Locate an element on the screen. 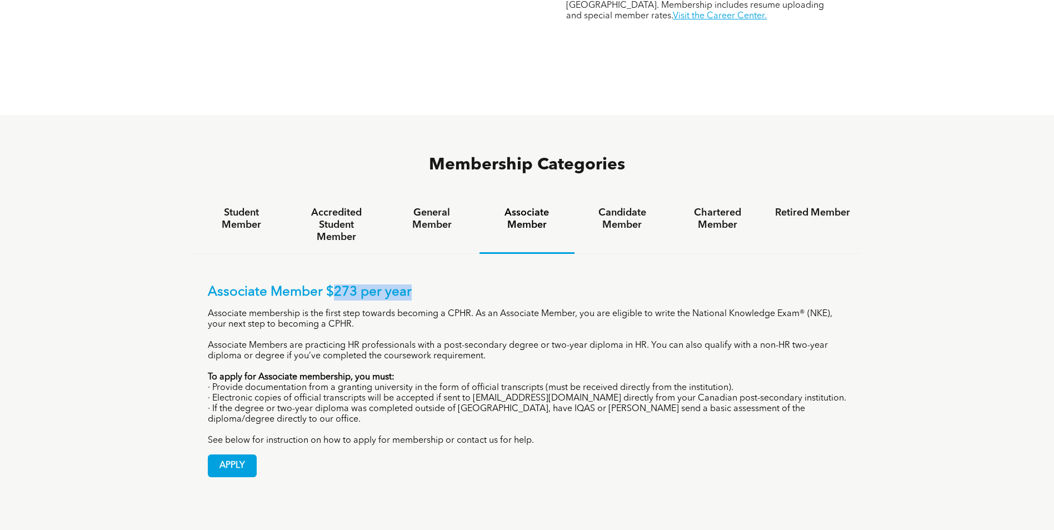 The height and width of the screenshot is (530, 1054). a: APPLY is located at coordinates (232, 465).